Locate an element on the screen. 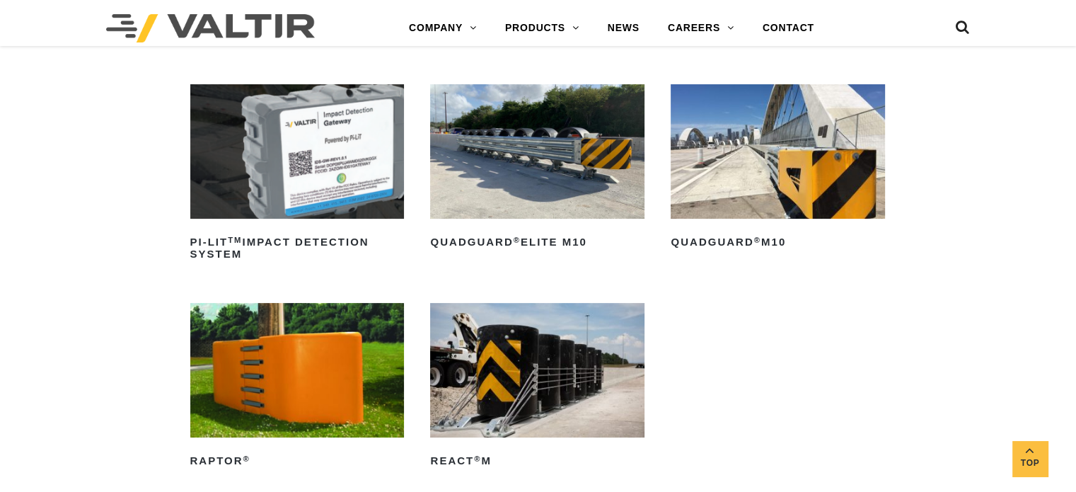 The width and height of the screenshot is (1076, 492). a: RAPTOR® is located at coordinates (297, 387).